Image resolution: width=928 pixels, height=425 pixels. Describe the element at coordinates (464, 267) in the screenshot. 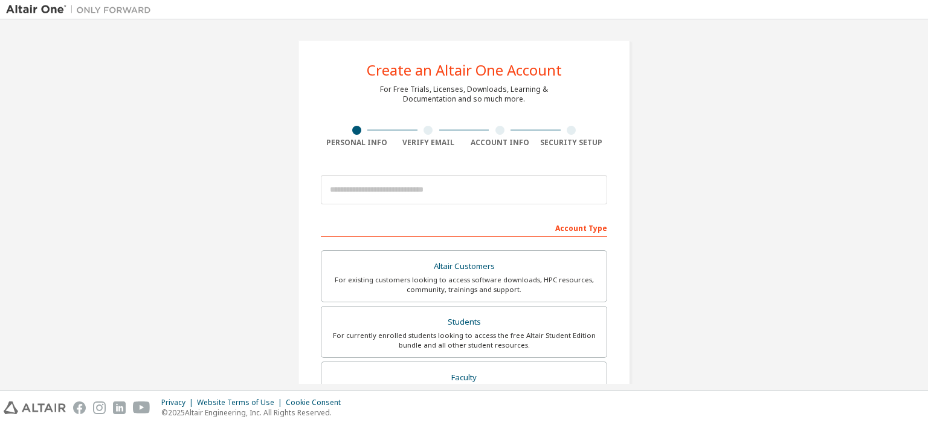

I see `div: Altair Customers` at that location.